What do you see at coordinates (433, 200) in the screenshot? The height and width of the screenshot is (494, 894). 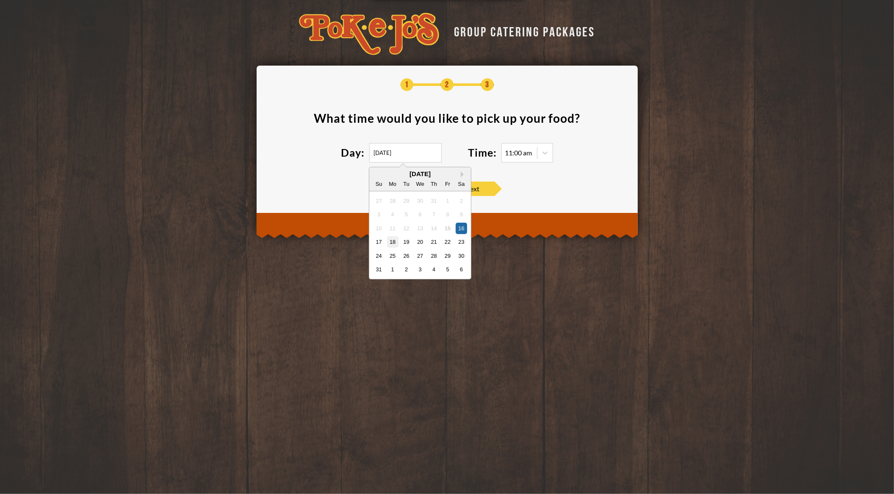 I see `div: Not available Thursday, July 31st, 2025` at bounding box center [433, 200].